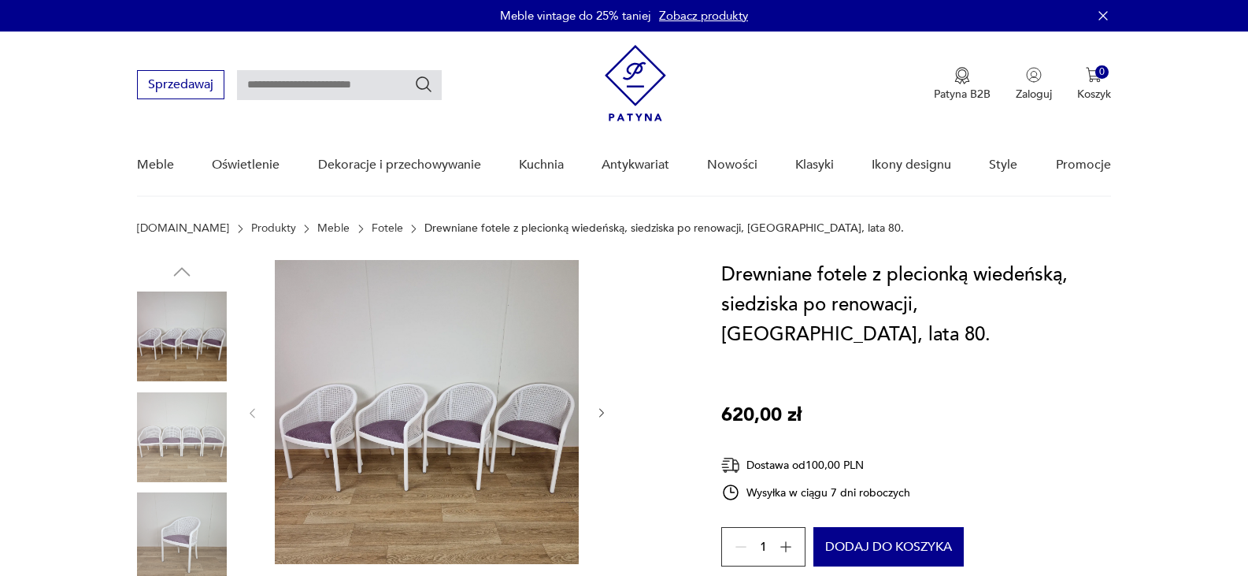 Image resolution: width=1248 pixels, height=576 pixels. I want to click on a: Kuchnia, so click(541, 165).